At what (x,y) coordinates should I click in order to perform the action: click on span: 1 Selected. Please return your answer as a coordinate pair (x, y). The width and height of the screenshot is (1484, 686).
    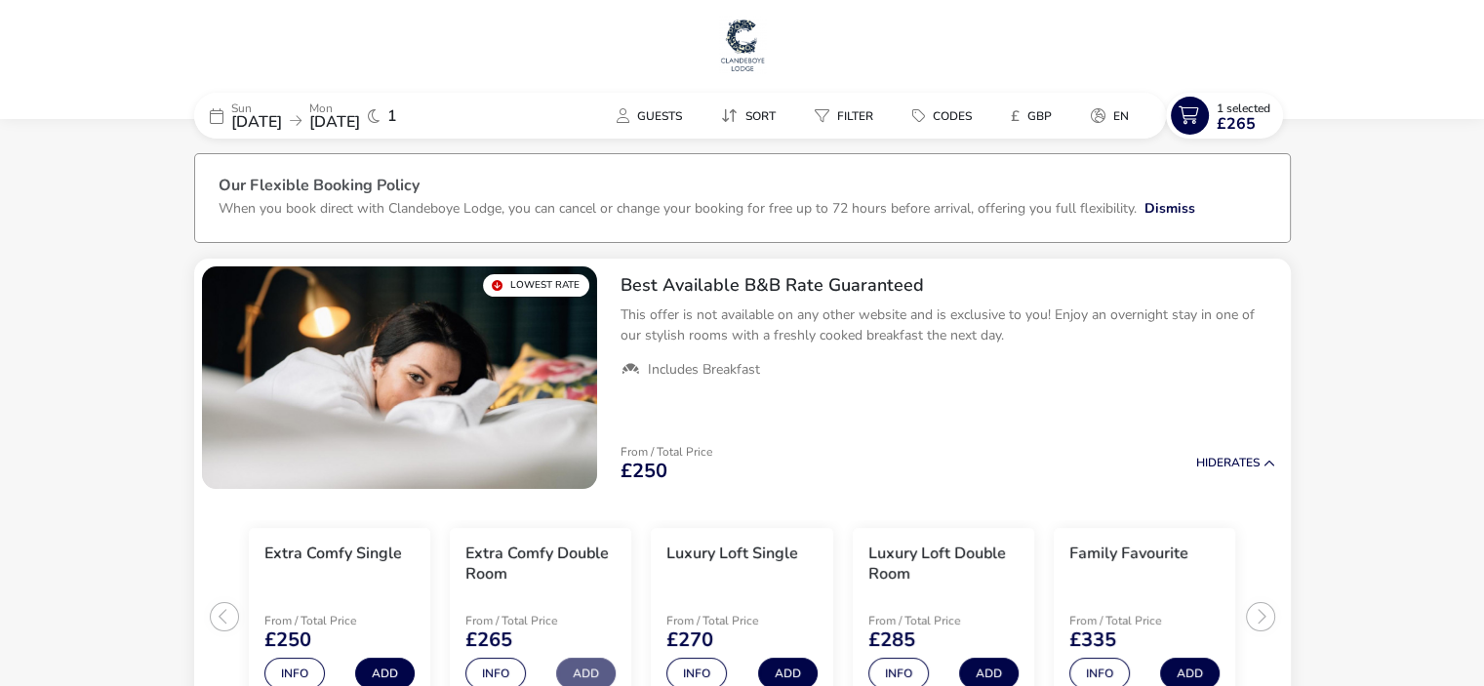
    Looking at the image, I should click on (1243, 108).